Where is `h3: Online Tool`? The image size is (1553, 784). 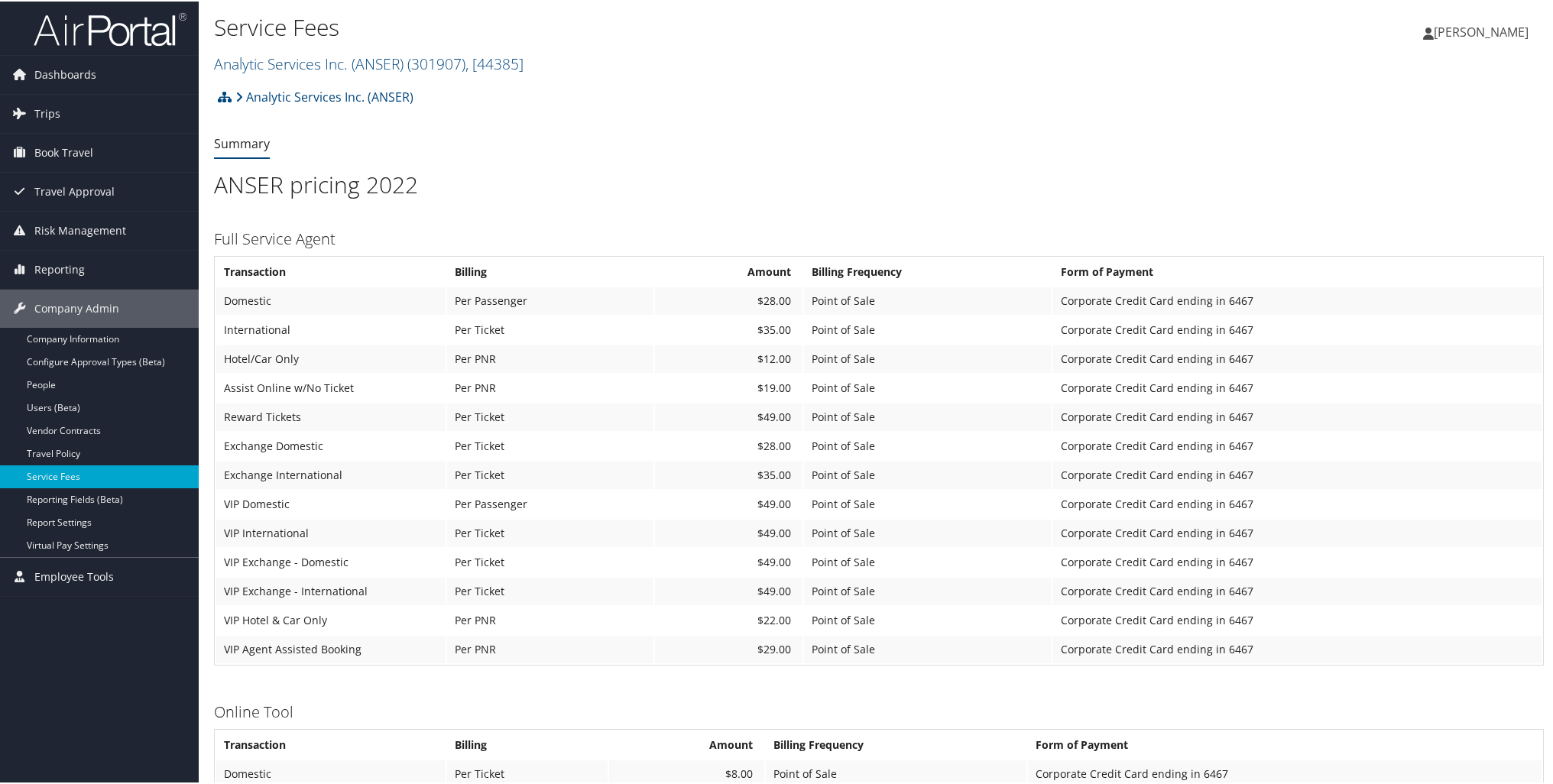
h3: Online Tool is located at coordinates (879, 710).